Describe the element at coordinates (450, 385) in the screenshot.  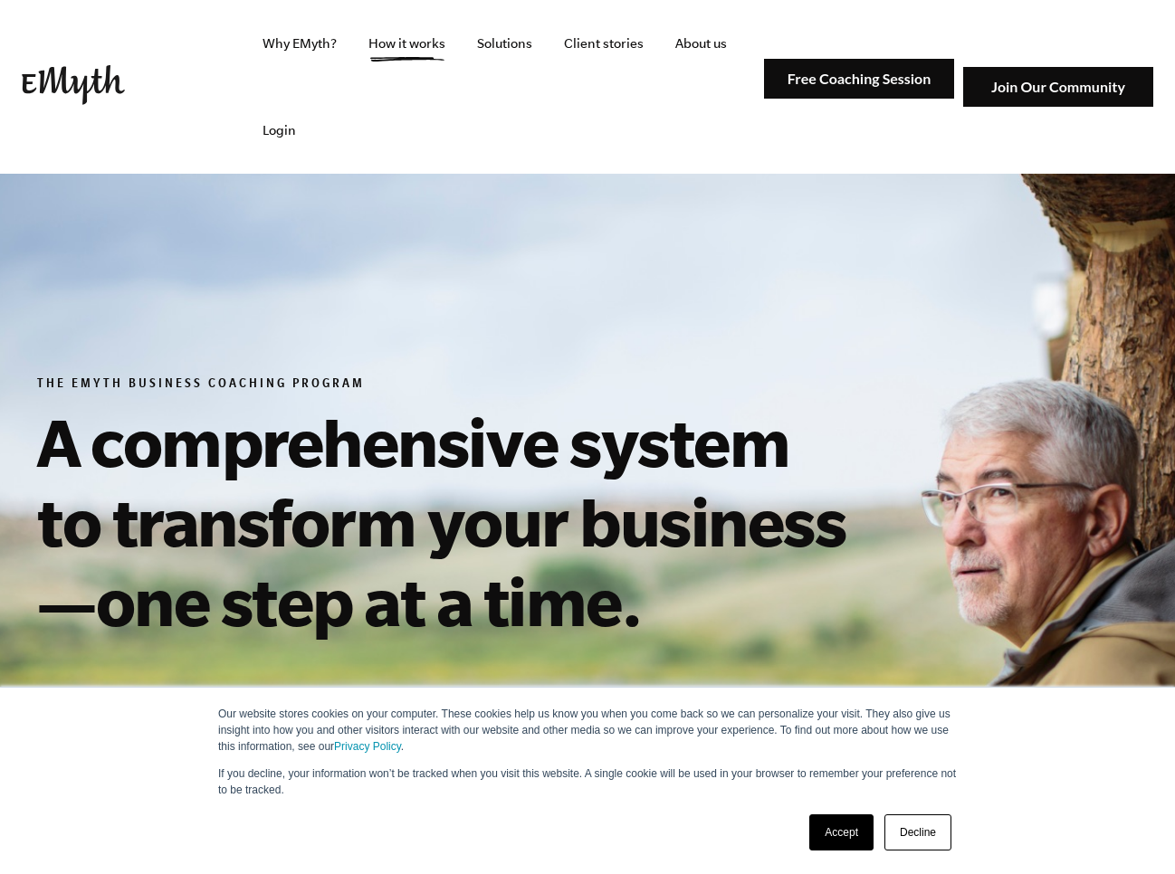
I see `h6: The EMyth Business Coaching Program` at that location.